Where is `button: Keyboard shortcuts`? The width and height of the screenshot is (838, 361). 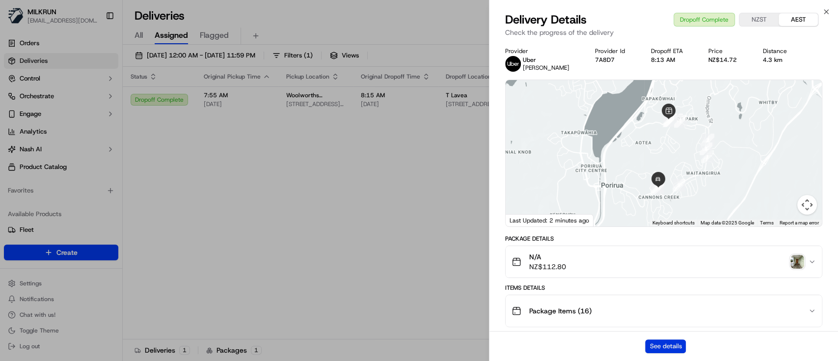
button: Keyboard shortcuts is located at coordinates (673, 223).